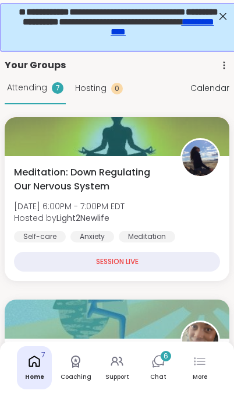  I want to click on span: Hosted by, so click(69, 218).